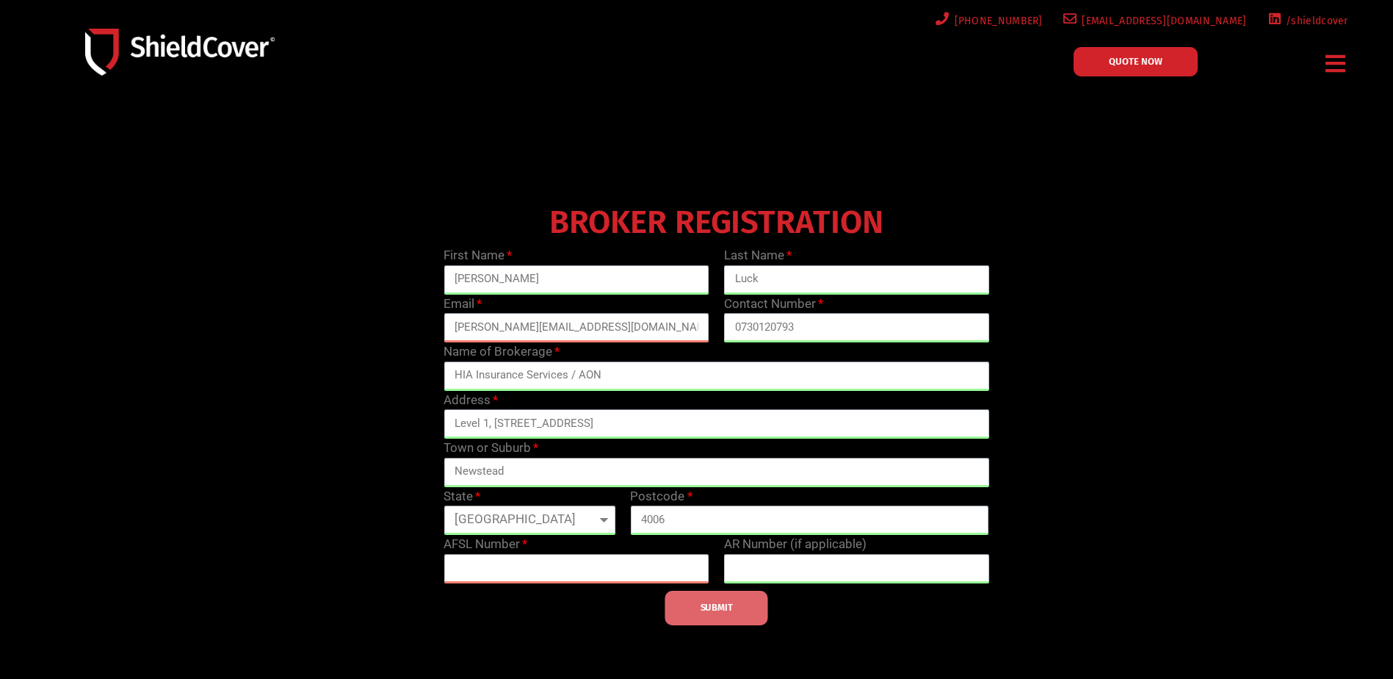 This screenshot has height=679, width=1393. Describe the element at coordinates (661, 496) in the screenshot. I see `label: Postcode` at that location.